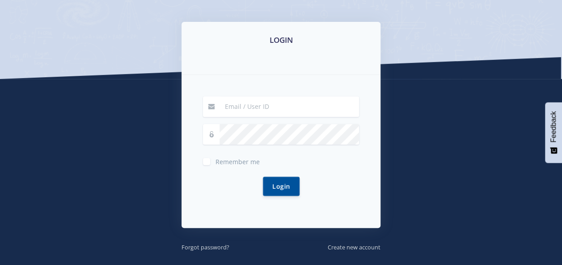 The width and height of the screenshot is (562, 265). What do you see at coordinates (237, 162) in the screenshot?
I see `span: Remember me` at bounding box center [237, 162].